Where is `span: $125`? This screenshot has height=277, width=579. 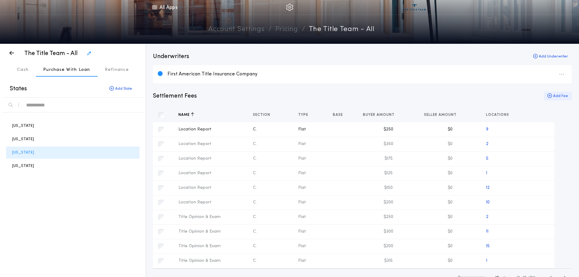
span: $125 is located at coordinates (389, 173).